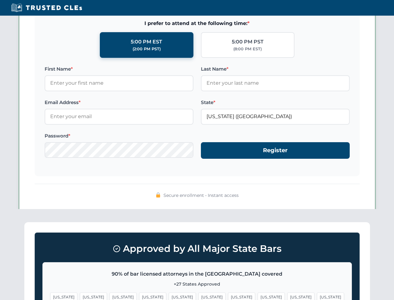 The height and width of the screenshot is (300, 394). I want to click on div: 5:00 PM PST, so click(248, 42).